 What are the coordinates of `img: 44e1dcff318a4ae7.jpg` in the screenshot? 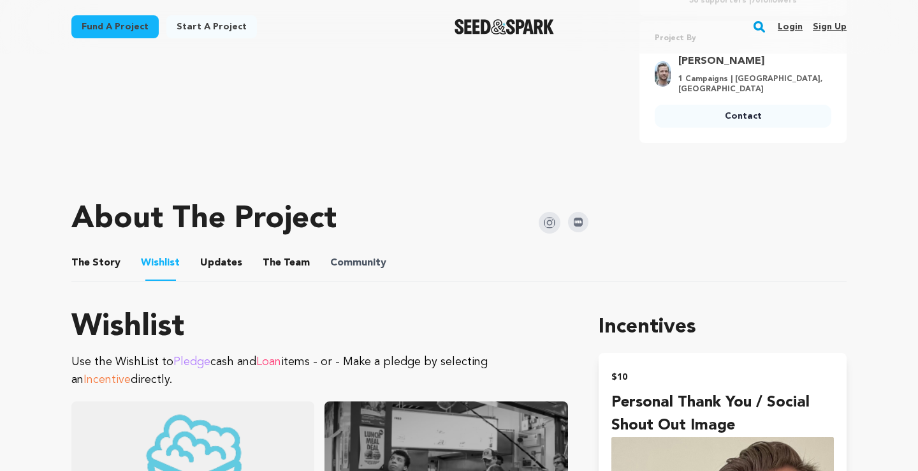 It's located at (662, 74).